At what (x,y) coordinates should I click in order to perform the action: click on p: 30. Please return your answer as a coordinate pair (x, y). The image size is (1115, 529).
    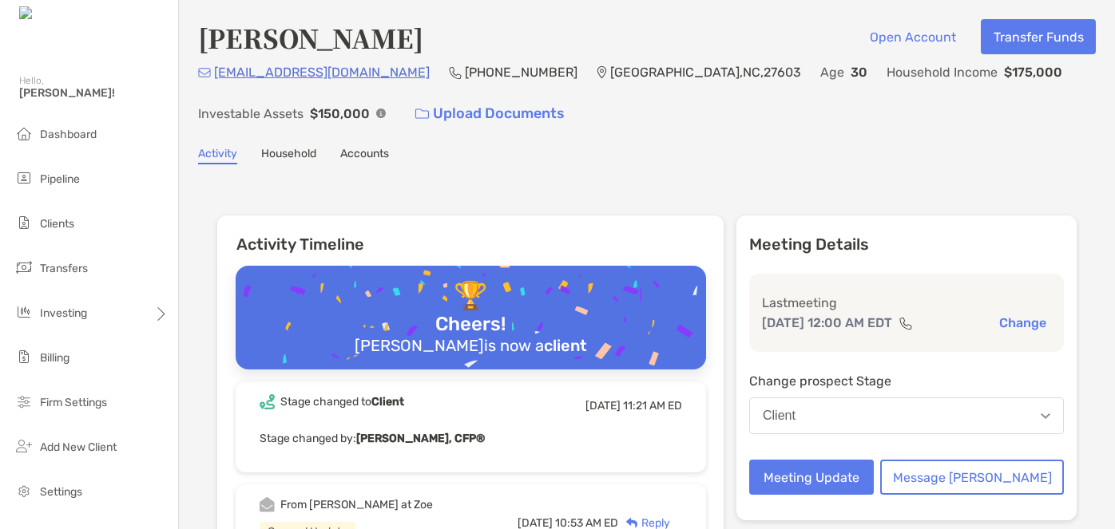
    Looking at the image, I should click on (858, 72).